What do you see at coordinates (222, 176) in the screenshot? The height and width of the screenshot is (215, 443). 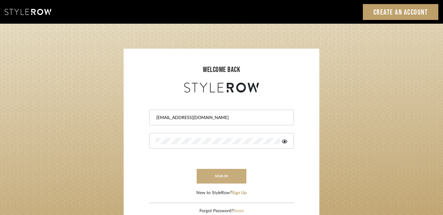 I see `button: sign in` at bounding box center [222, 176].